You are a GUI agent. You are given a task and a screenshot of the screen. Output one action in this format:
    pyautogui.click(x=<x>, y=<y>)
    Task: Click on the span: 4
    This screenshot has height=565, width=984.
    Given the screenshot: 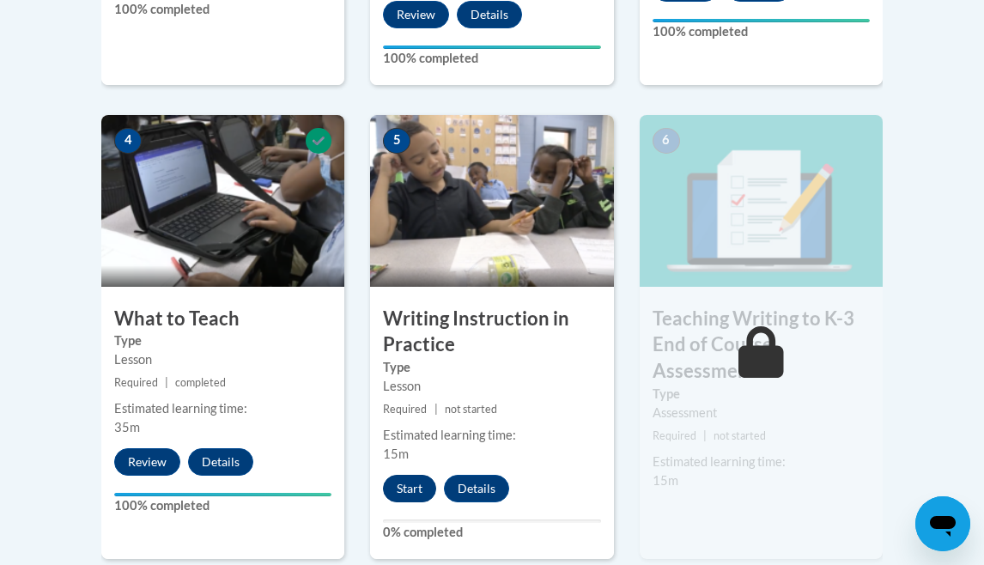 What is the action you would take?
    pyautogui.click(x=128, y=141)
    